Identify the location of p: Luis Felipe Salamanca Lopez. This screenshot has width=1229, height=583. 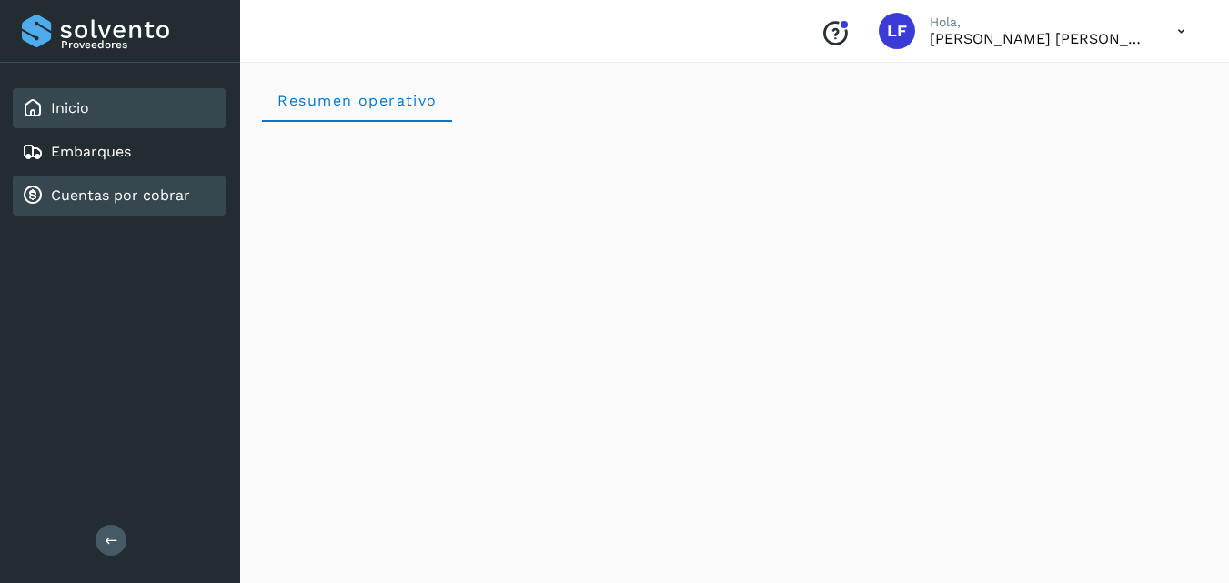
(1039, 38).